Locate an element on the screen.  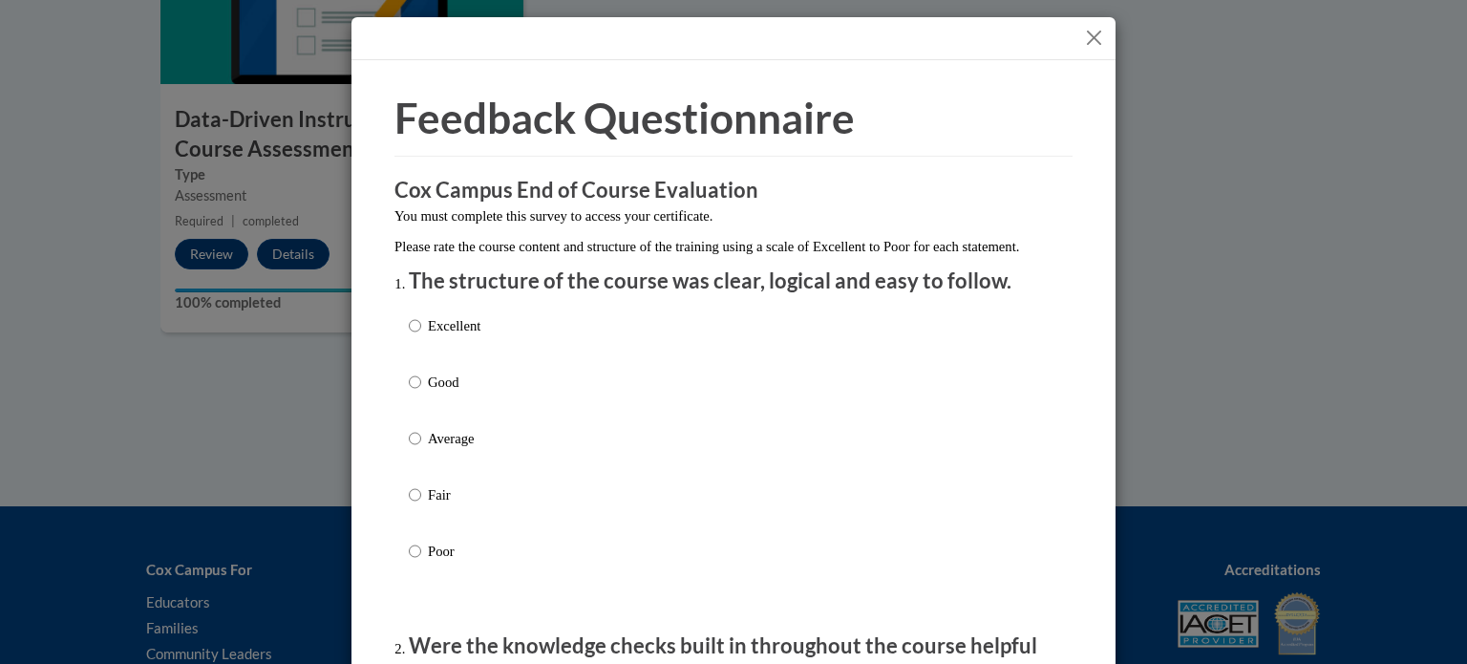
p: Fair is located at coordinates (454, 495).